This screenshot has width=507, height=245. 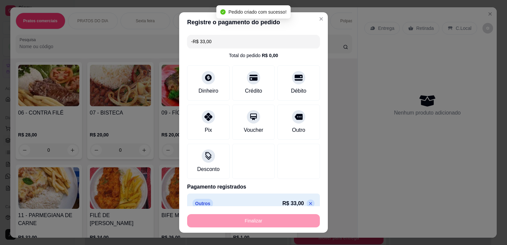 What do you see at coordinates (293, 204) in the screenshot?
I see `p: R$ 33,00` at bounding box center [293, 204].